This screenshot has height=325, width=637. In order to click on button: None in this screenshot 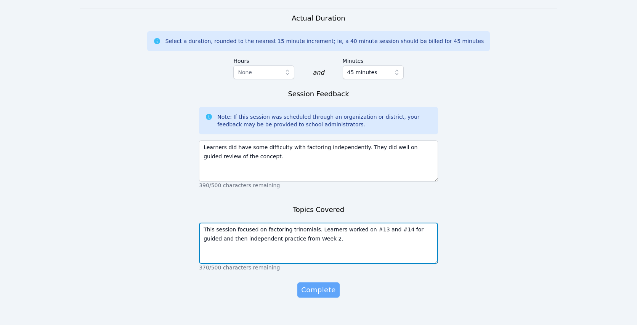, I will do `click(264, 72)`.